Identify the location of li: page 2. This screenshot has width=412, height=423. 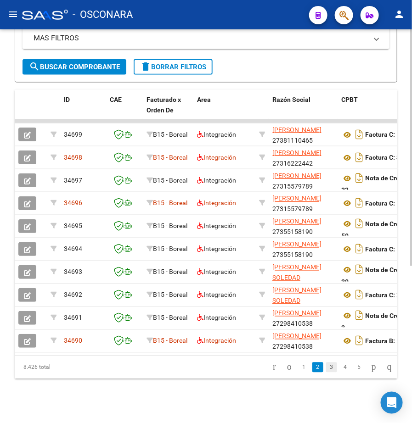
(318, 368).